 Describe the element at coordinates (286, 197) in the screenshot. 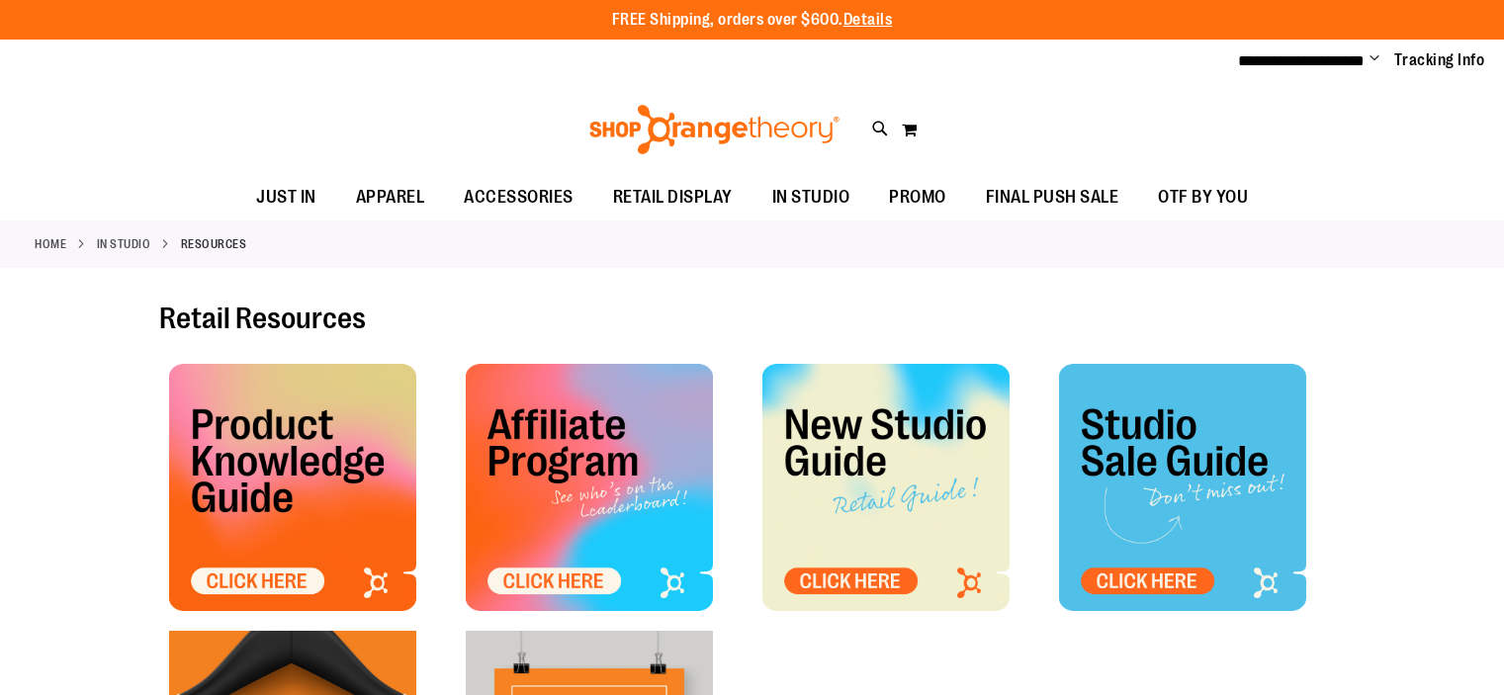

I see `span: JUST IN` at that location.